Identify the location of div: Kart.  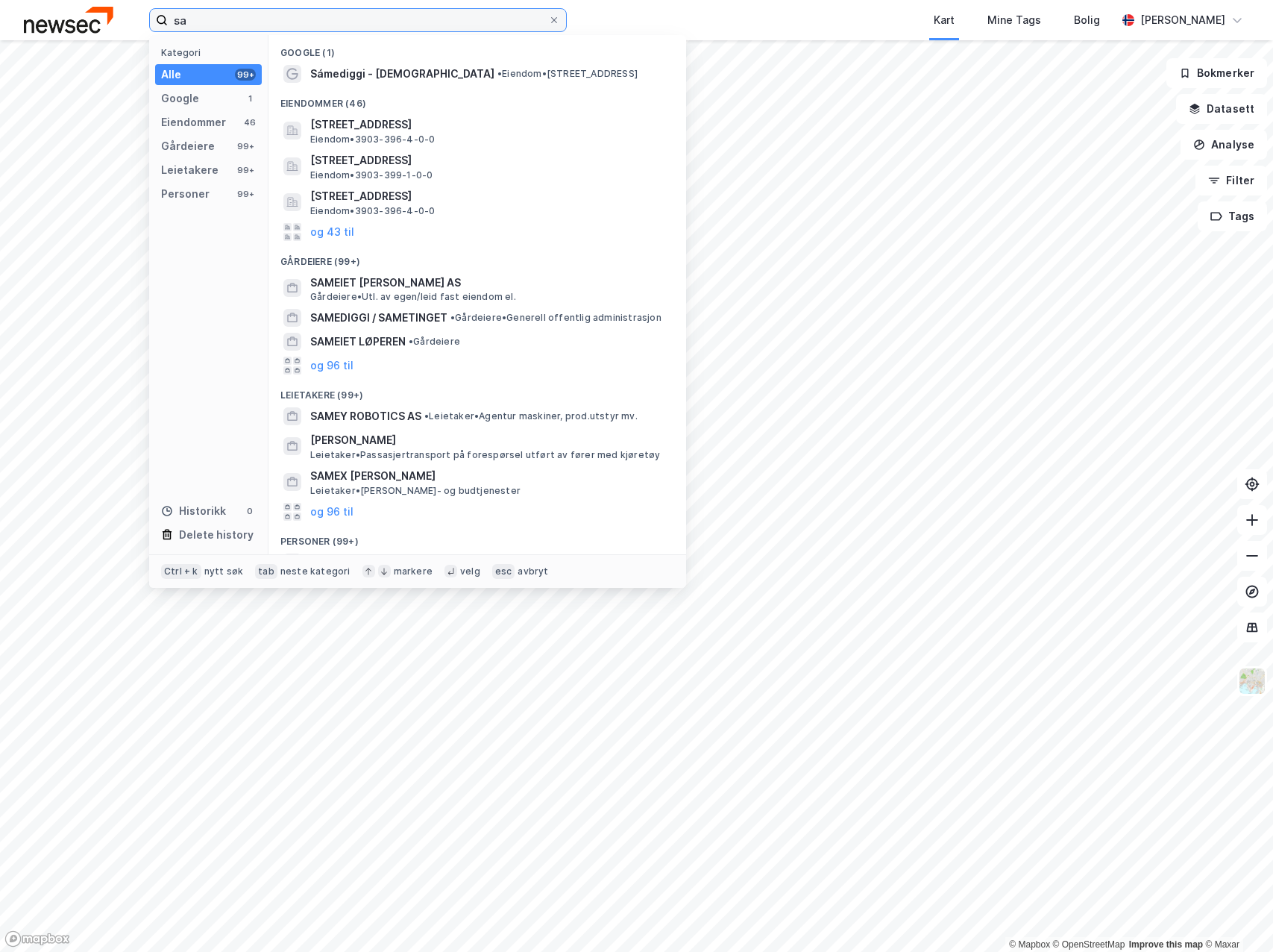
(945, 21).